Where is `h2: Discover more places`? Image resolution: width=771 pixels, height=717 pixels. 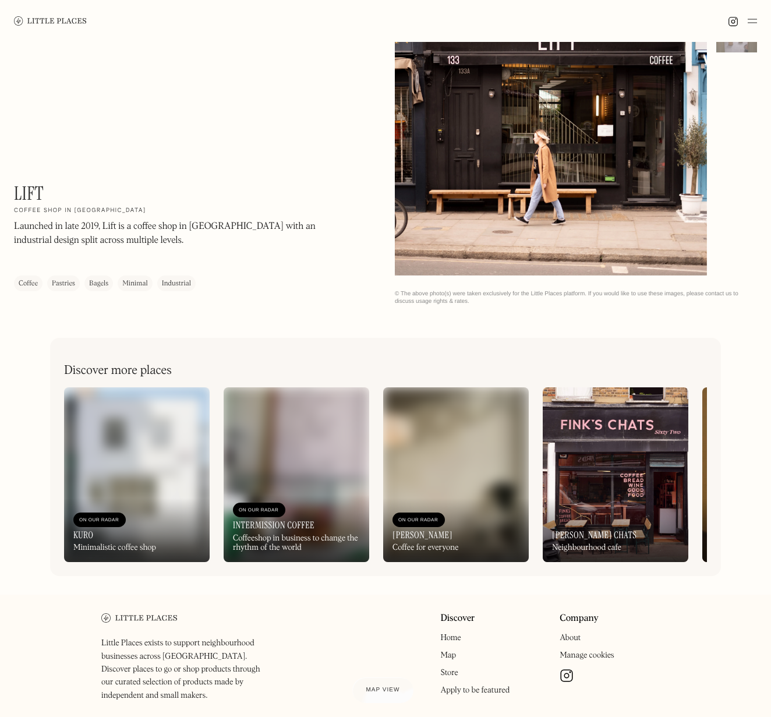 h2: Discover more places is located at coordinates (118, 371).